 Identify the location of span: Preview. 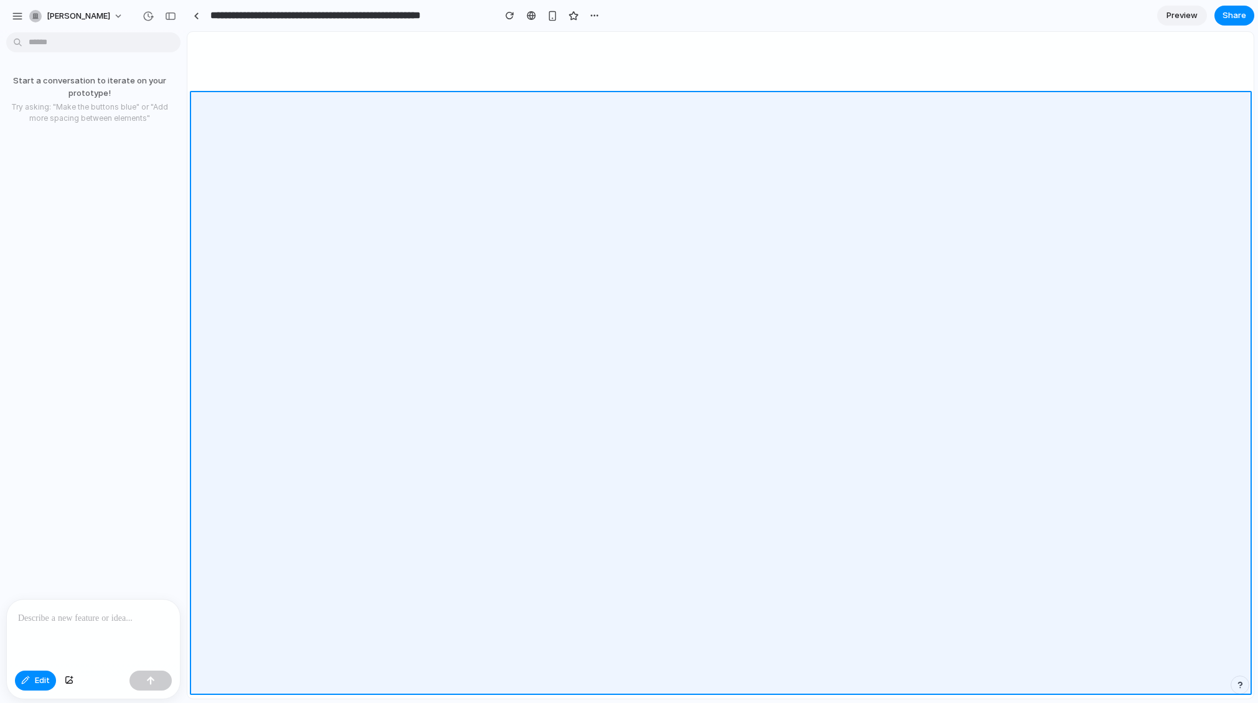
(1182, 16).